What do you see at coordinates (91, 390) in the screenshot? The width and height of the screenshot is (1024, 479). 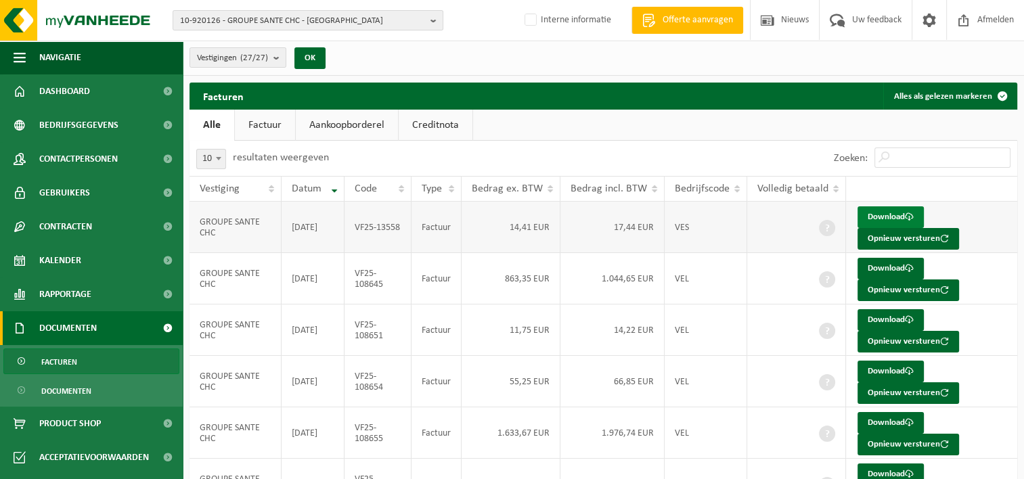 I see `a: Documenten` at bounding box center [91, 390].